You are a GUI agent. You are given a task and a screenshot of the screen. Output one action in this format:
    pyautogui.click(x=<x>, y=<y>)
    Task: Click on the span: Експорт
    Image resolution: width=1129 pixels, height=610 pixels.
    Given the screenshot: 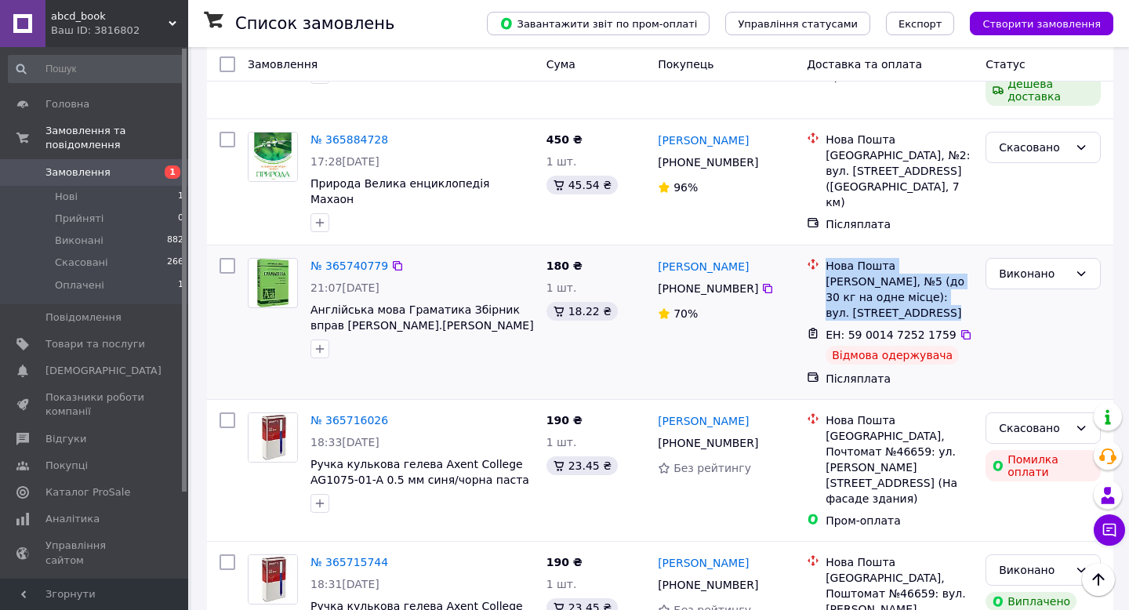 What is the action you would take?
    pyautogui.click(x=920, y=24)
    